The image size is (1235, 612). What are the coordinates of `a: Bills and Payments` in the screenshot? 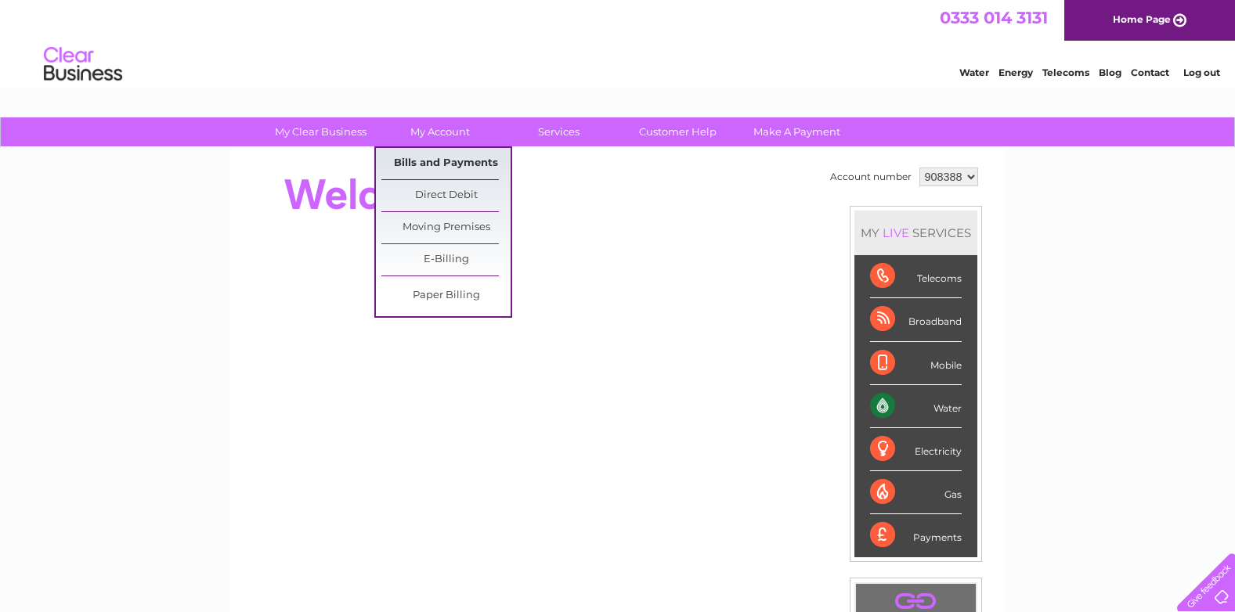 It's located at (446, 164).